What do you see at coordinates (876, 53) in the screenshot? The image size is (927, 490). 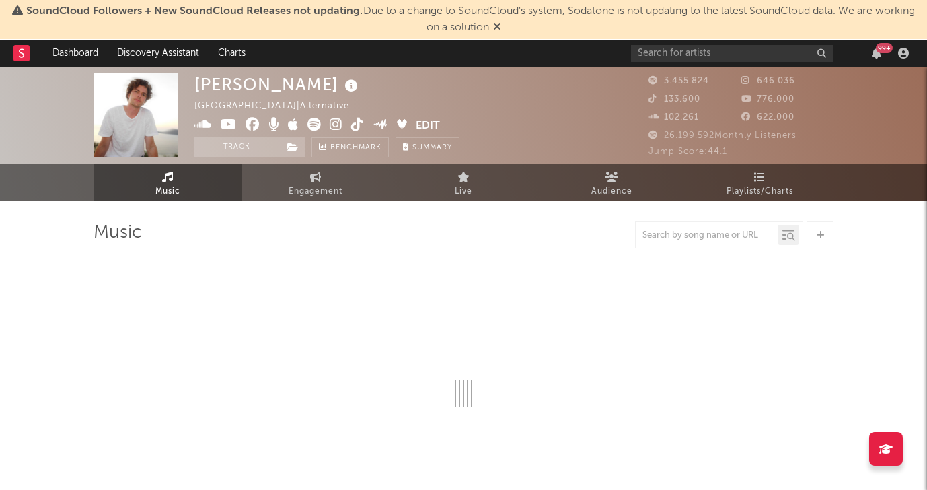 I see `button: 99+` at bounding box center [876, 53].